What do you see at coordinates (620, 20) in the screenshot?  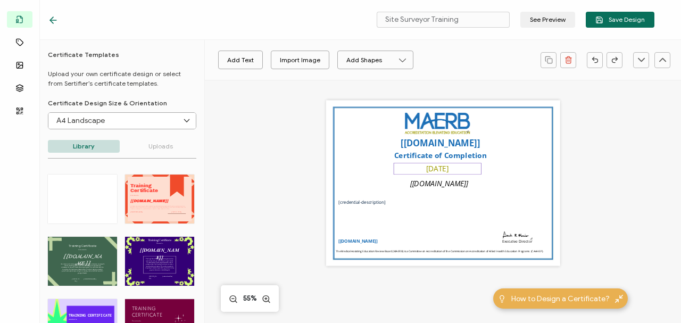 I see `span: Save Design` at bounding box center [620, 20].